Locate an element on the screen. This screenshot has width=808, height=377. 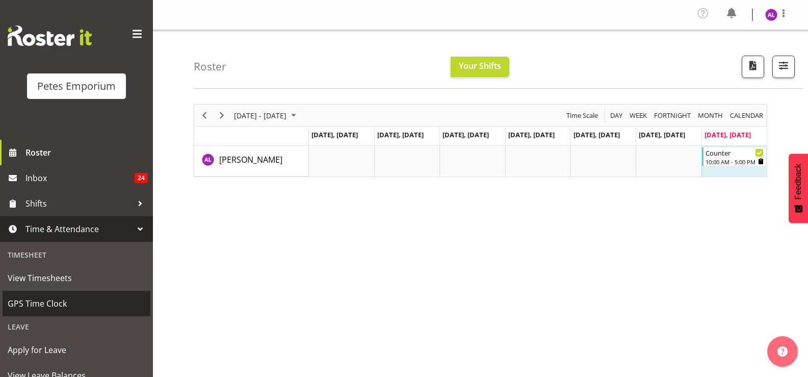
div: Petes Emporium is located at coordinates (76, 86).